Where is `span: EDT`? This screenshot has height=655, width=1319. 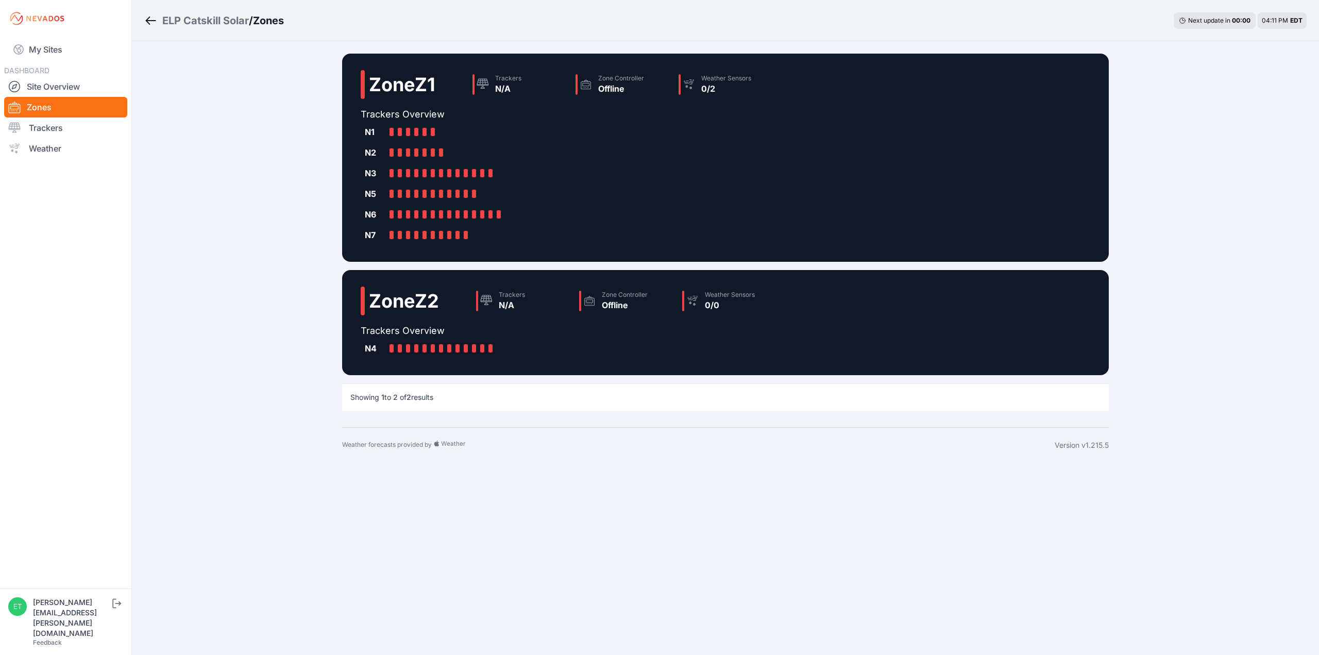 span: EDT is located at coordinates (1296, 20).